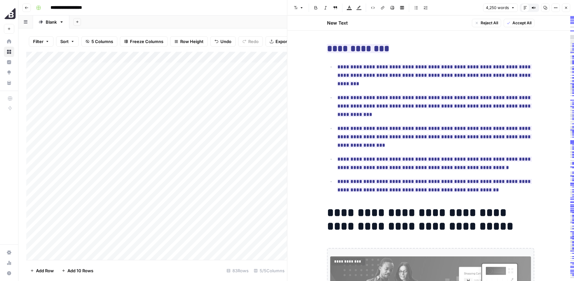 The height and width of the screenshot is (281, 574). I want to click on a: Home, so click(9, 41).